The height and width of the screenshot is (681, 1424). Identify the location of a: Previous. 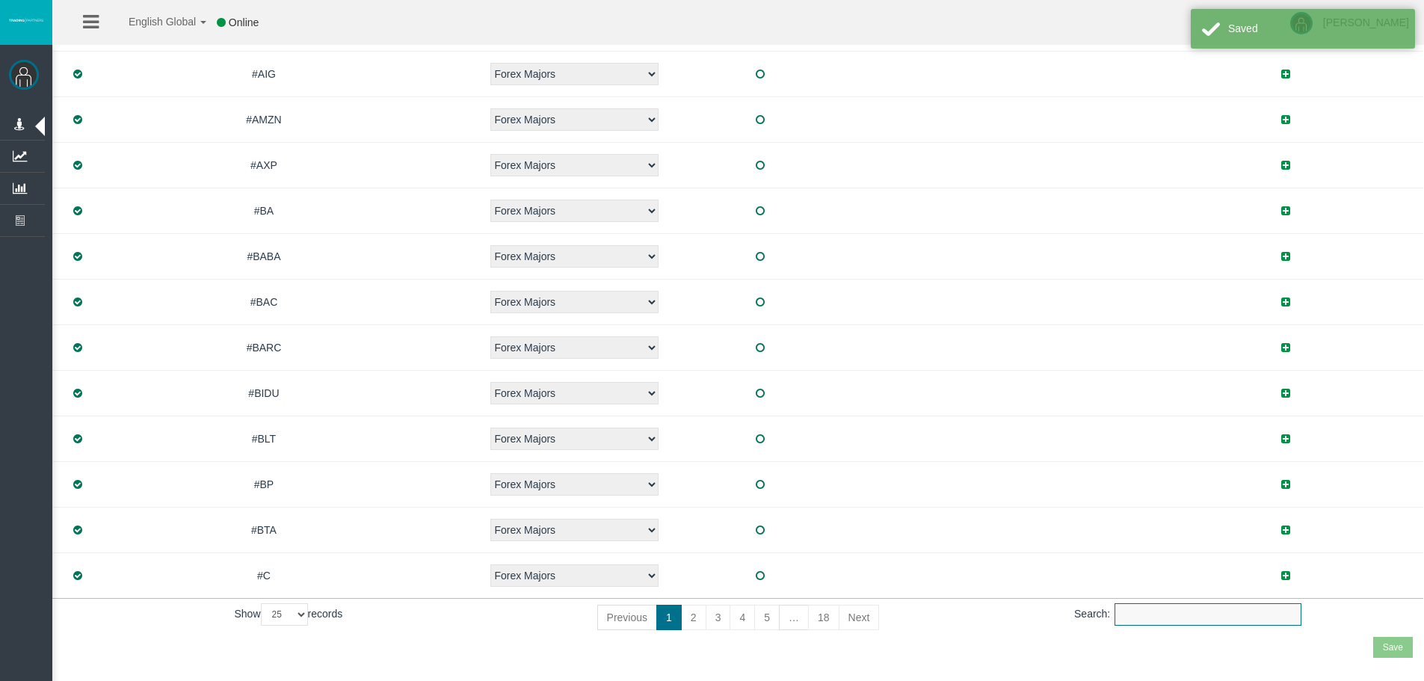
(627, 618).